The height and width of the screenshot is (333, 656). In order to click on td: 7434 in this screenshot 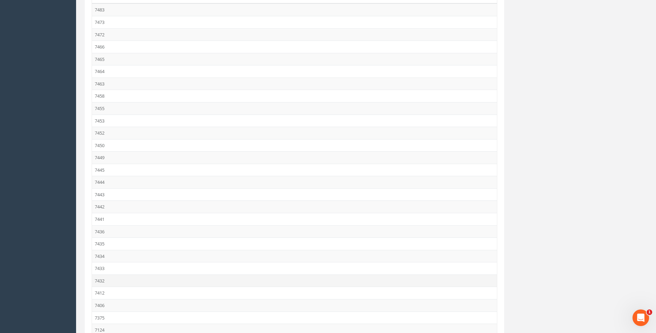, I will do `click(294, 256)`.